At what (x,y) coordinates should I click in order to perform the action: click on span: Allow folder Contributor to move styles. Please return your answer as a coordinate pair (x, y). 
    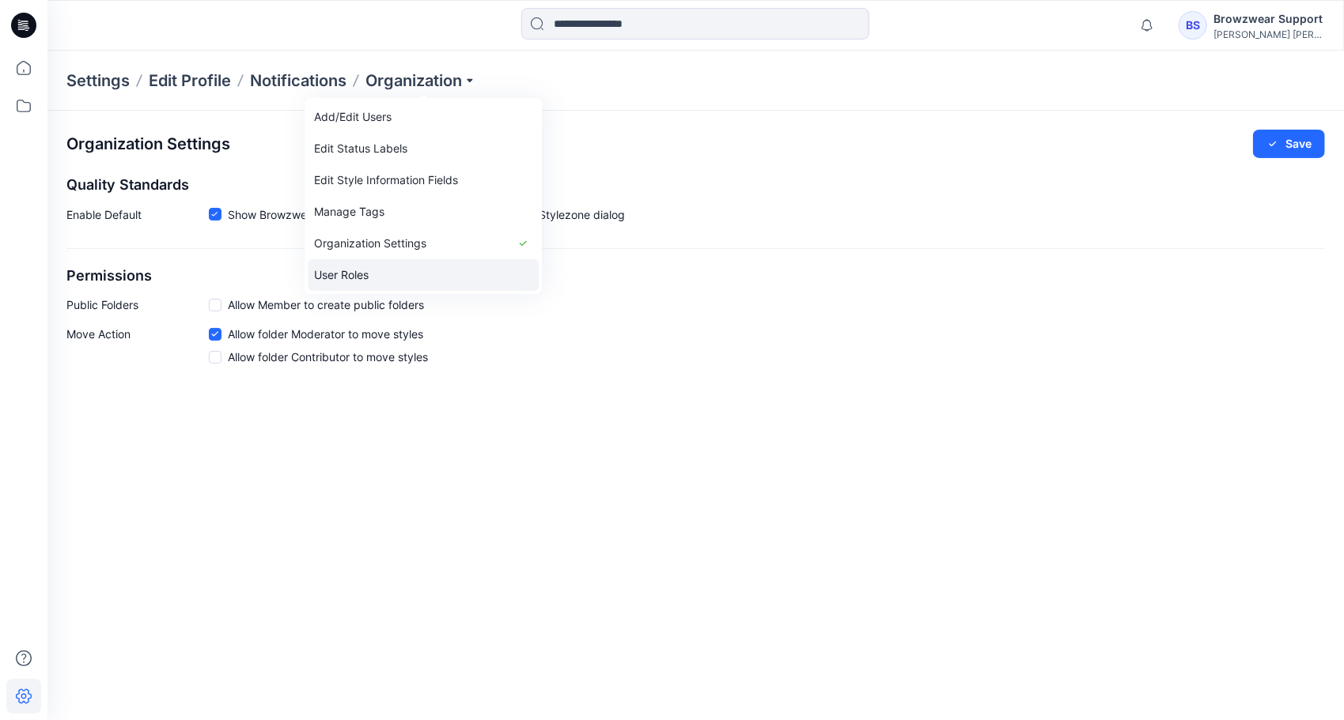
    Looking at the image, I should click on (327, 357).